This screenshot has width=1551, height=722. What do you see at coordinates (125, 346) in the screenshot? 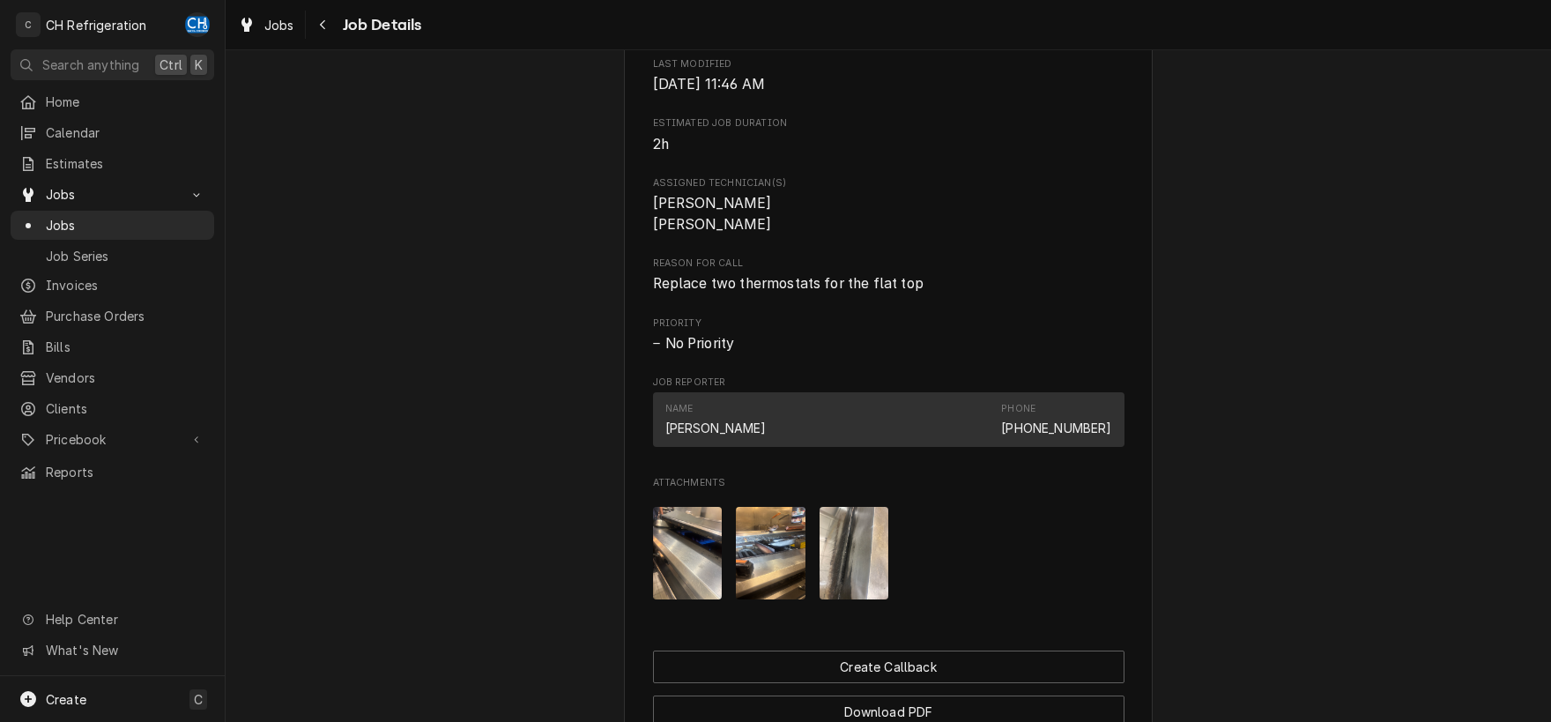
I see `span: Bills` at bounding box center [125, 346].